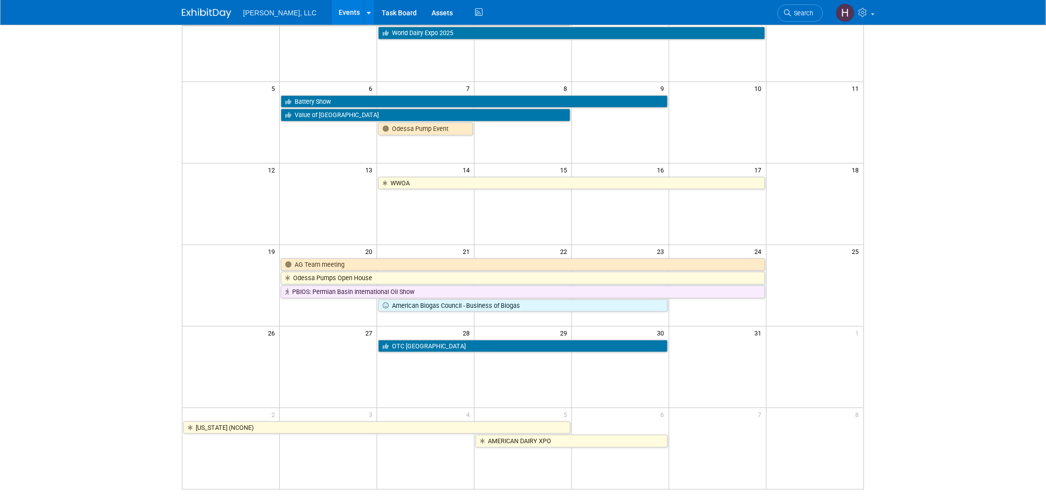 The height and width of the screenshot is (500, 1046). I want to click on span: 27, so click(370, 333).